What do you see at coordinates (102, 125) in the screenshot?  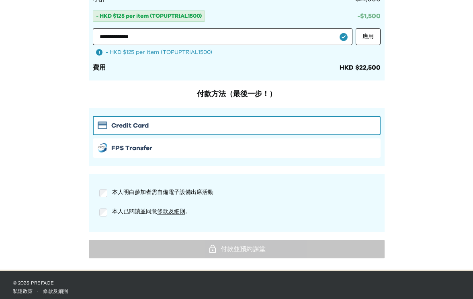 I see `img: Stripe icon` at bounding box center [102, 125].